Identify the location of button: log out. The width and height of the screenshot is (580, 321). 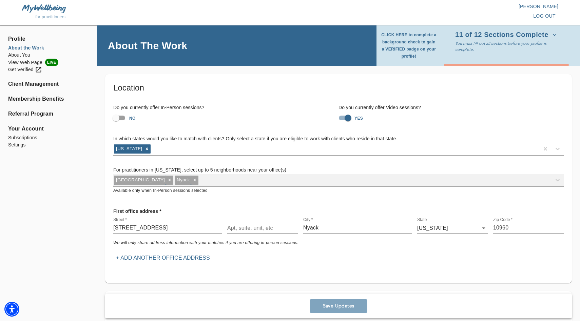
(544, 16).